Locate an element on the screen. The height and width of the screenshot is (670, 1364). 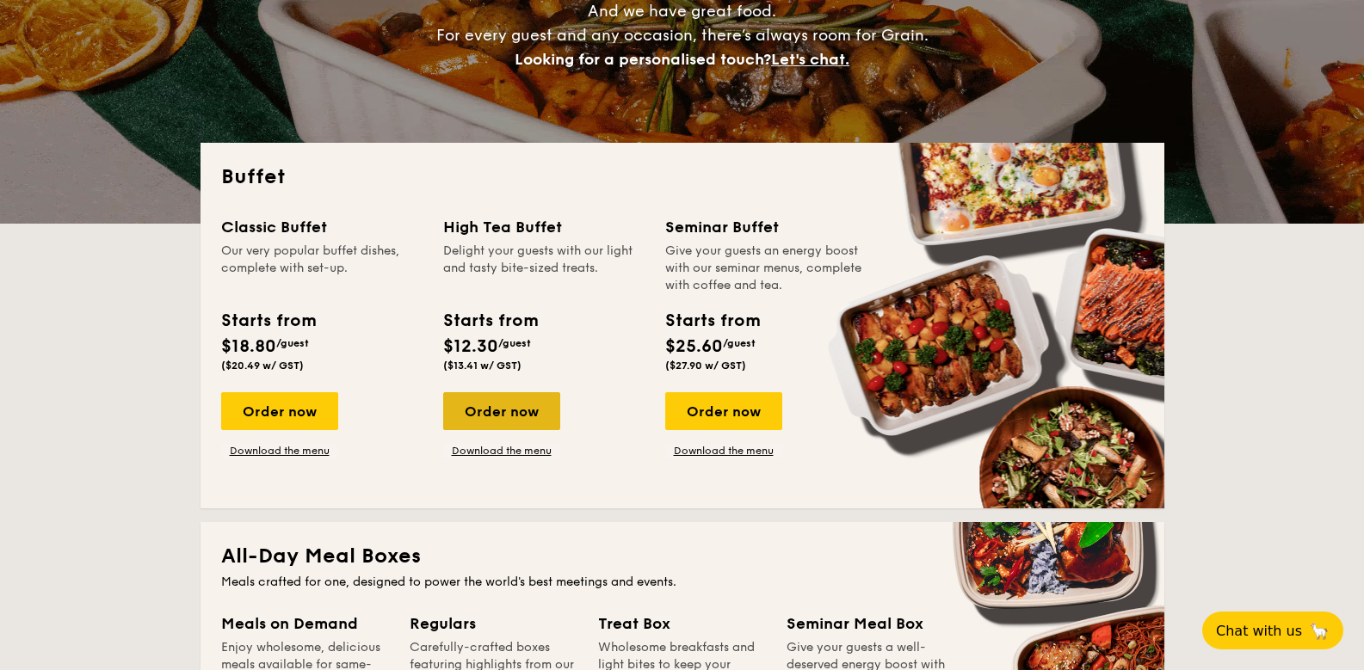
div: Treat Box is located at coordinates (681, 624).